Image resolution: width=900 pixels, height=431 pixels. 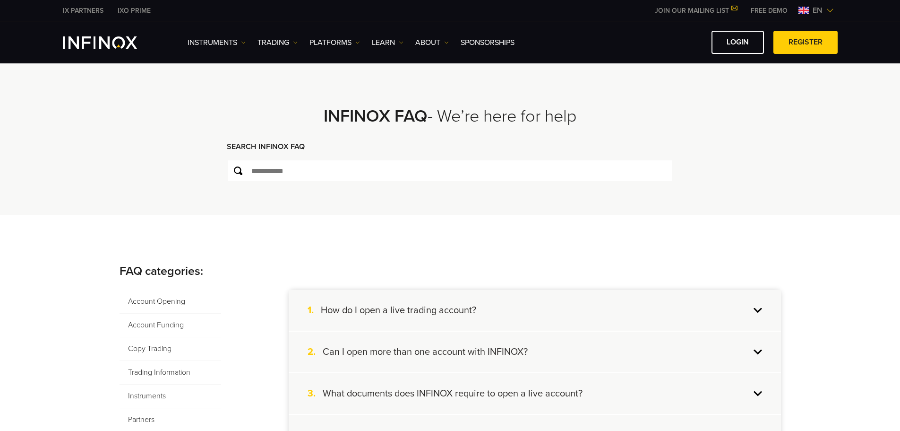 What do you see at coordinates (425, 352) in the screenshot?
I see `h4: Can I open more than one account with INFINOX?` at bounding box center [425, 352].